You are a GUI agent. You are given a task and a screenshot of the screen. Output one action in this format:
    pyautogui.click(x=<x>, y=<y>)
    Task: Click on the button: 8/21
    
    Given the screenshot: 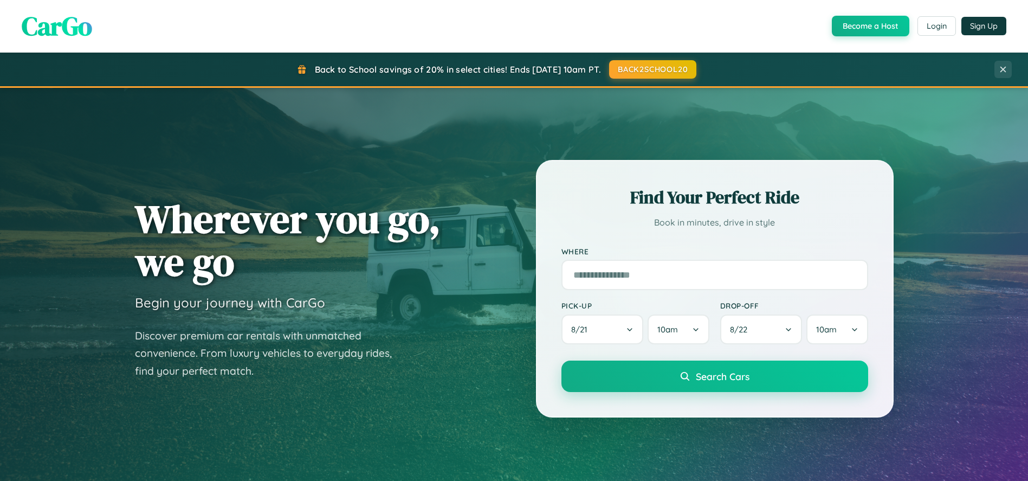 What is the action you would take?
    pyautogui.click(x=603, y=329)
    